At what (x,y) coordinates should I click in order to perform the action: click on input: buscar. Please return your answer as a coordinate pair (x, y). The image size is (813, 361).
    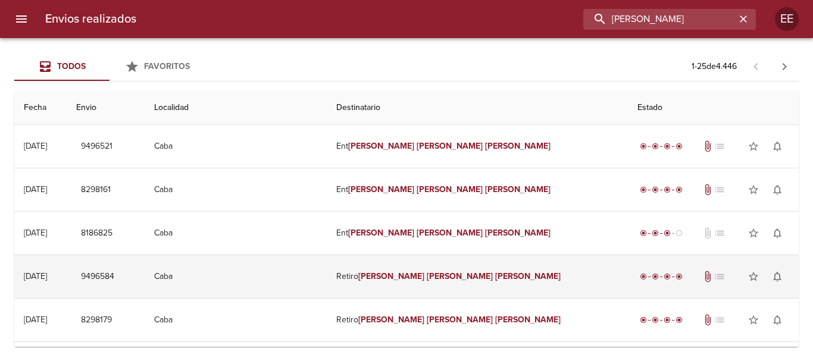
    Looking at the image, I should click on (660, 19).